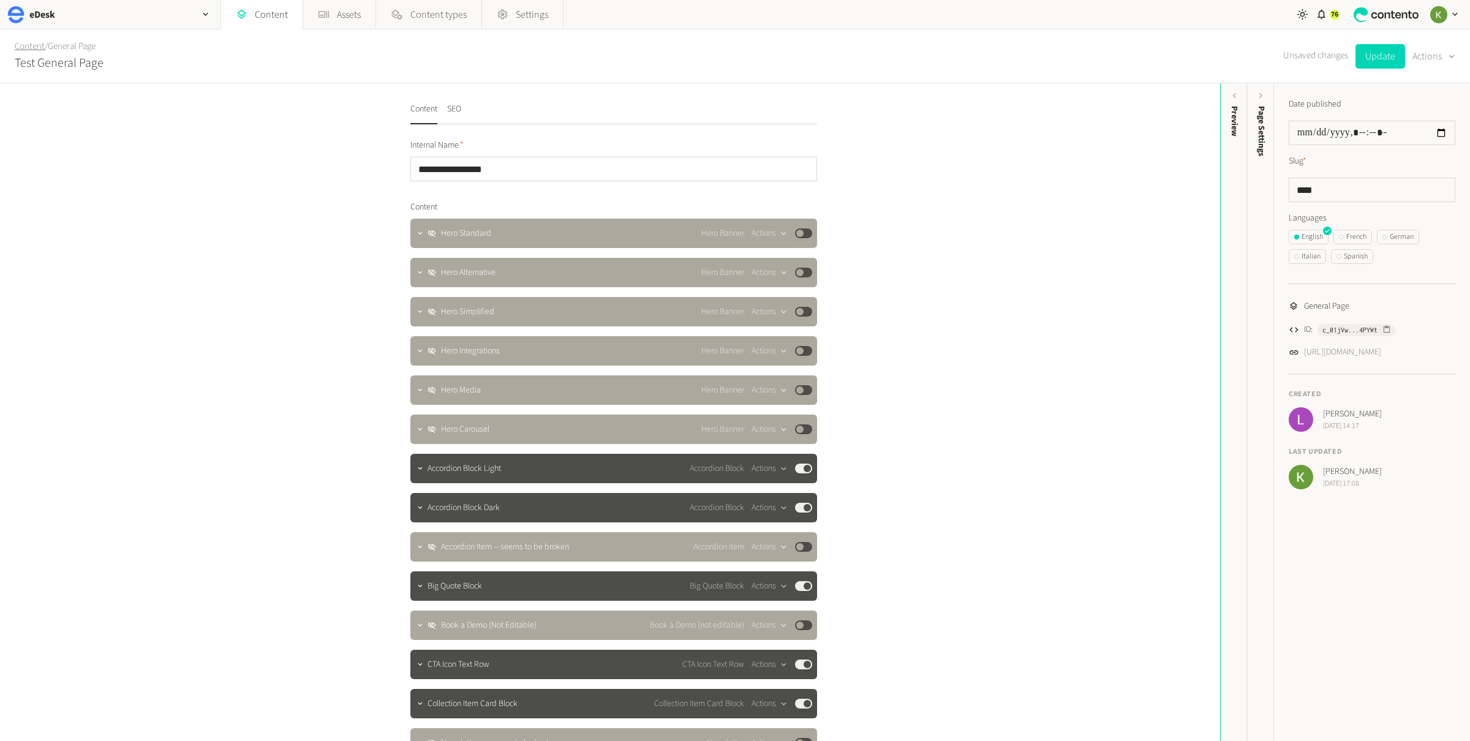 This screenshot has height=741, width=1470. I want to click on span: Hero Alternative, so click(468, 273).